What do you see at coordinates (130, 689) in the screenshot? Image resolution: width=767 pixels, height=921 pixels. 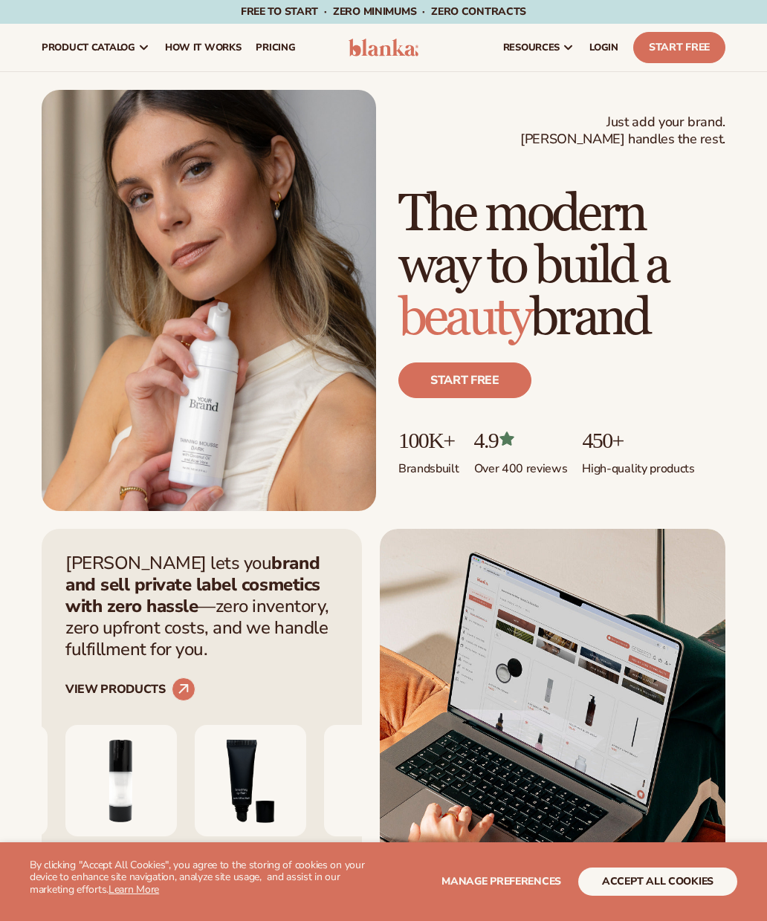 I see `a: VIEW PRODUCTS` at bounding box center [130, 689].